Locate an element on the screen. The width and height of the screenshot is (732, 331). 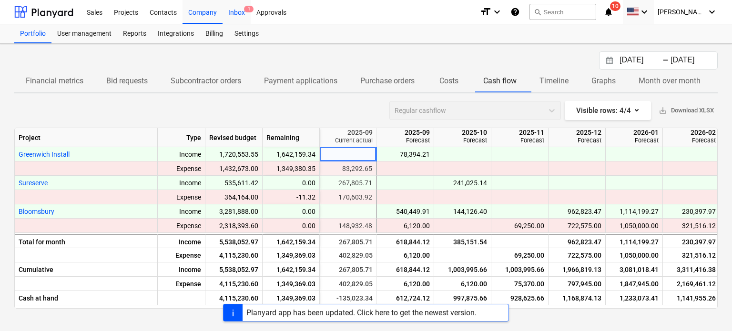
div: 2025-11 is located at coordinates (519, 132).